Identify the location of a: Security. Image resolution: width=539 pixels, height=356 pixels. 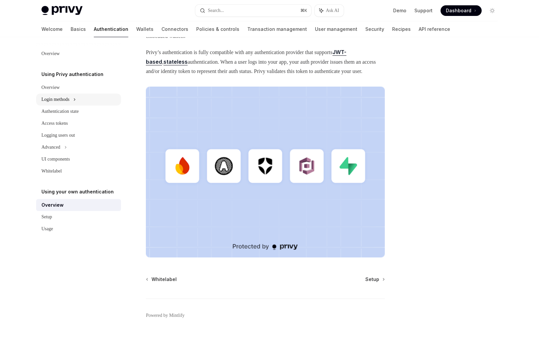
(375, 29).